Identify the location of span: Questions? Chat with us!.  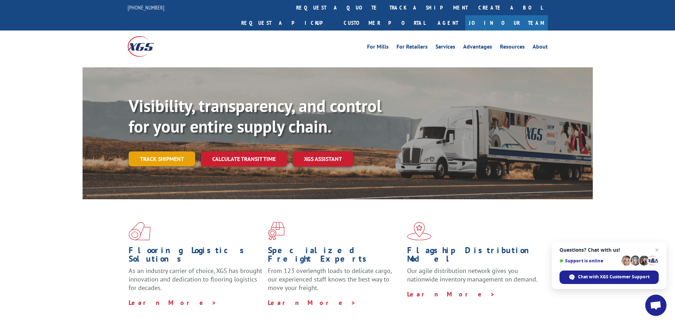
(609, 250).